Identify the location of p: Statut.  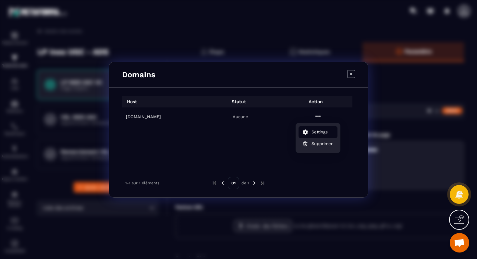
(237, 102).